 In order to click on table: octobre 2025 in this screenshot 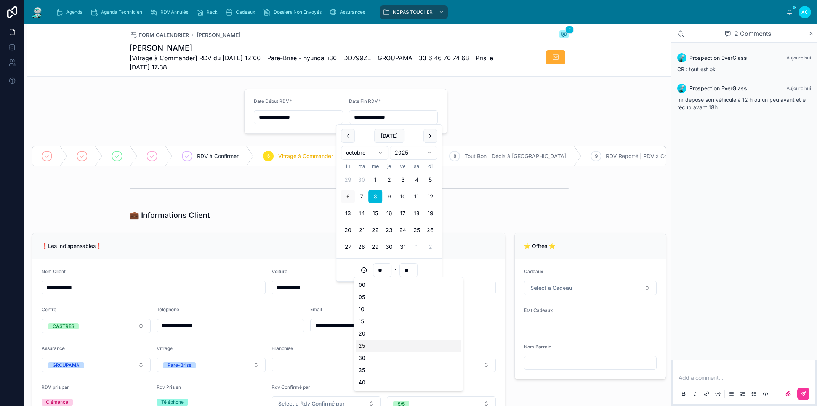, I will do `click(389, 208)`.